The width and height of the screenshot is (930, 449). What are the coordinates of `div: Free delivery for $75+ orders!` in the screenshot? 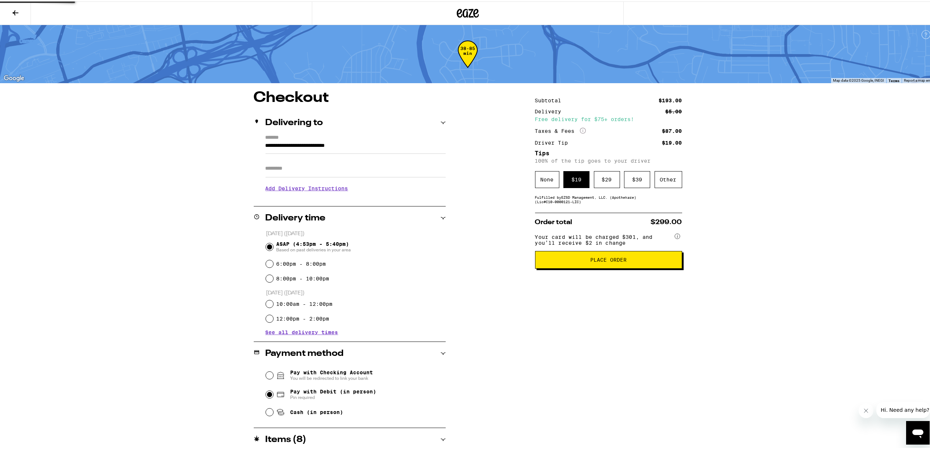 It's located at (609, 118).